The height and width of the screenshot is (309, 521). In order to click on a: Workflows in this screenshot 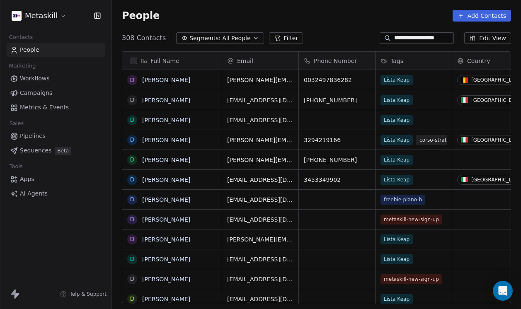, I will do `click(56, 78)`.